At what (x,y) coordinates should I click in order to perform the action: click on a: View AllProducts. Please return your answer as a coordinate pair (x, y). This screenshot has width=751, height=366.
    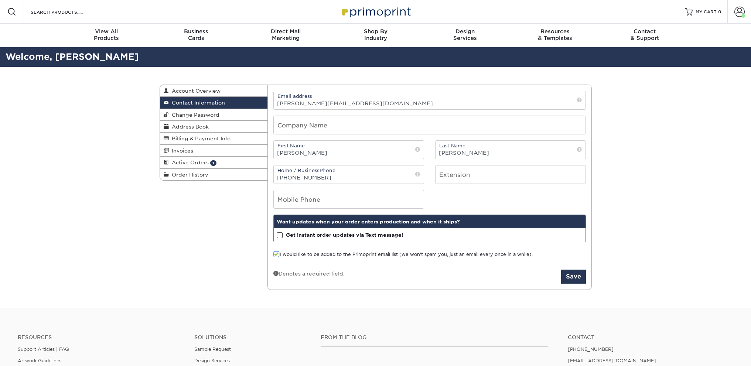
    Looking at the image, I should click on (106, 35).